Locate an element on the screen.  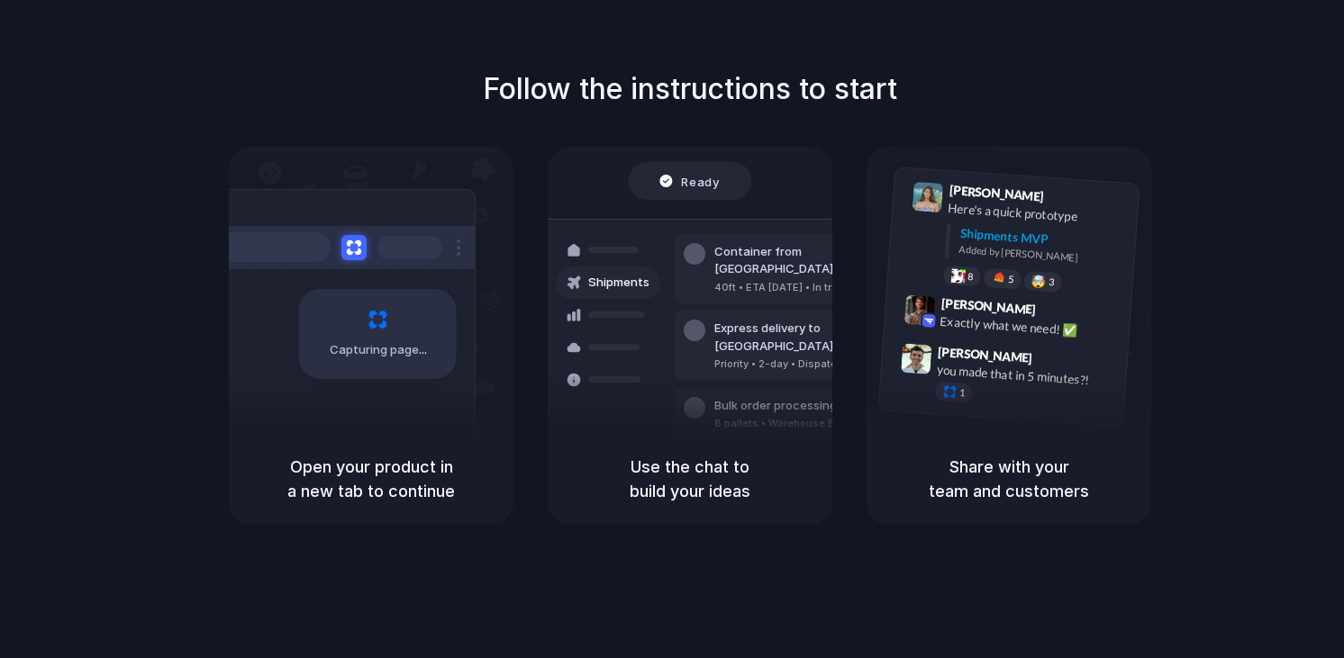
h5: Open your product in a new tab to continue is located at coordinates (371, 479).